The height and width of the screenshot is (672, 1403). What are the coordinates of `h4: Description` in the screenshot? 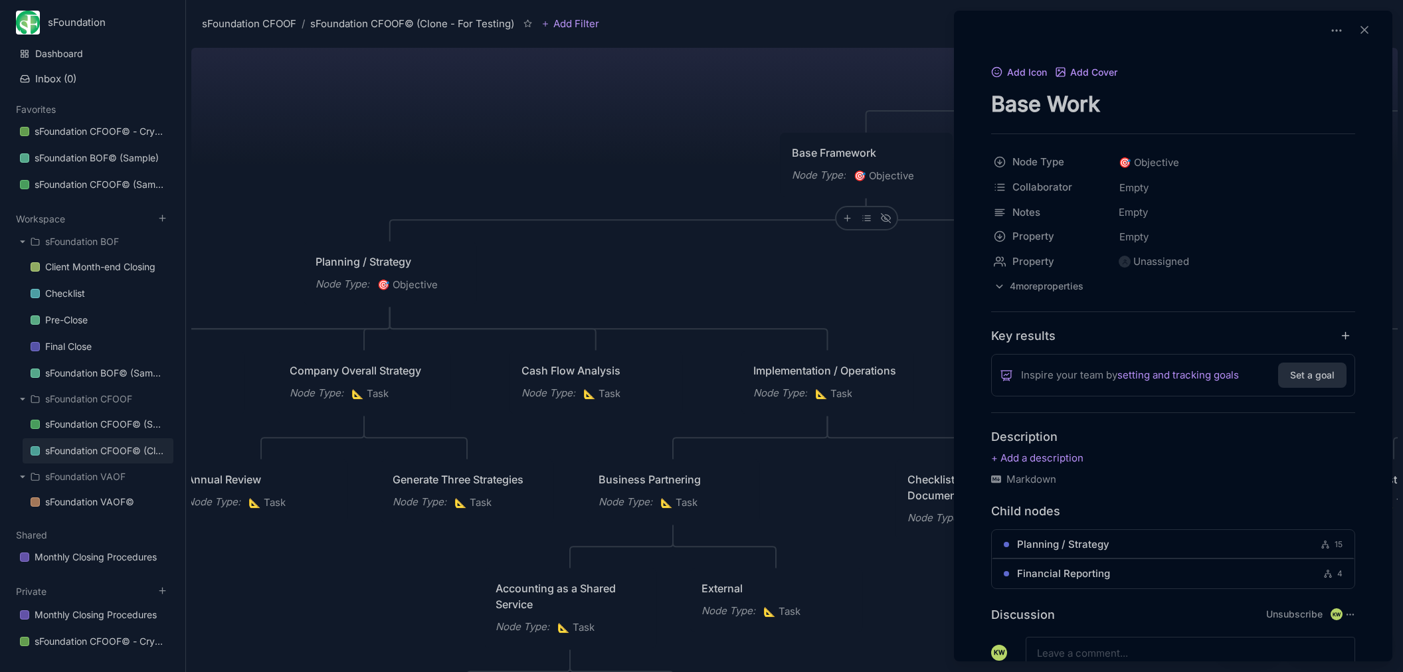 It's located at (1173, 436).